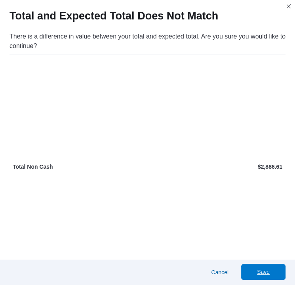 This screenshot has width=295, height=285. Describe the element at coordinates (289, 6) in the screenshot. I see `button: Closes this modal window` at that location.